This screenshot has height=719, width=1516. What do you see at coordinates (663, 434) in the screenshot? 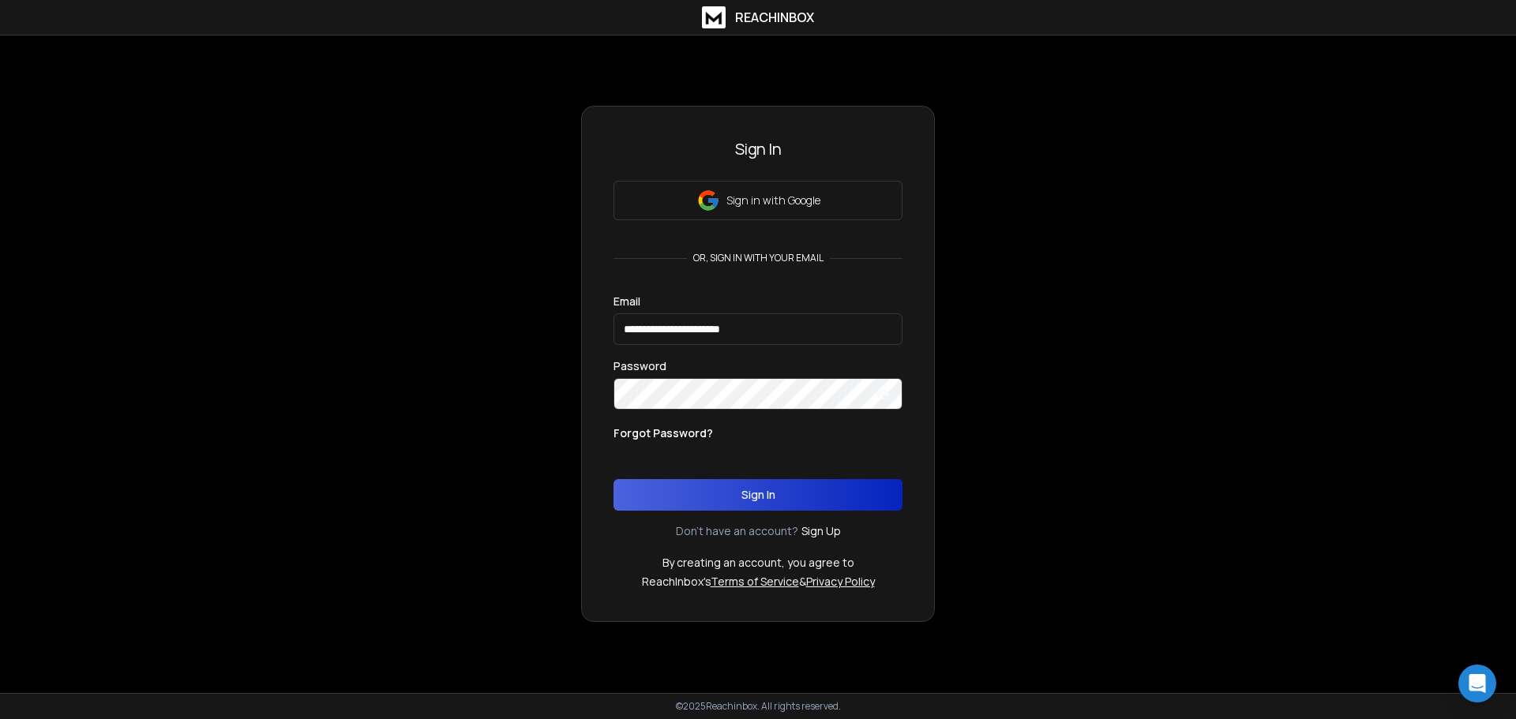
I see `p: Forgot Password?` at bounding box center [663, 434].